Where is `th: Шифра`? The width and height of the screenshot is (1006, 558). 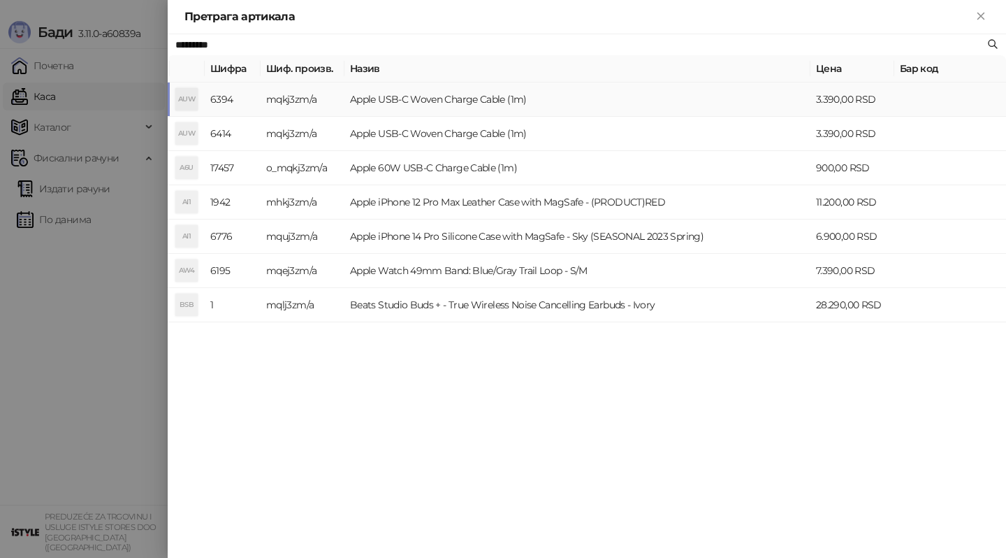
th: Шифра is located at coordinates (233, 68).